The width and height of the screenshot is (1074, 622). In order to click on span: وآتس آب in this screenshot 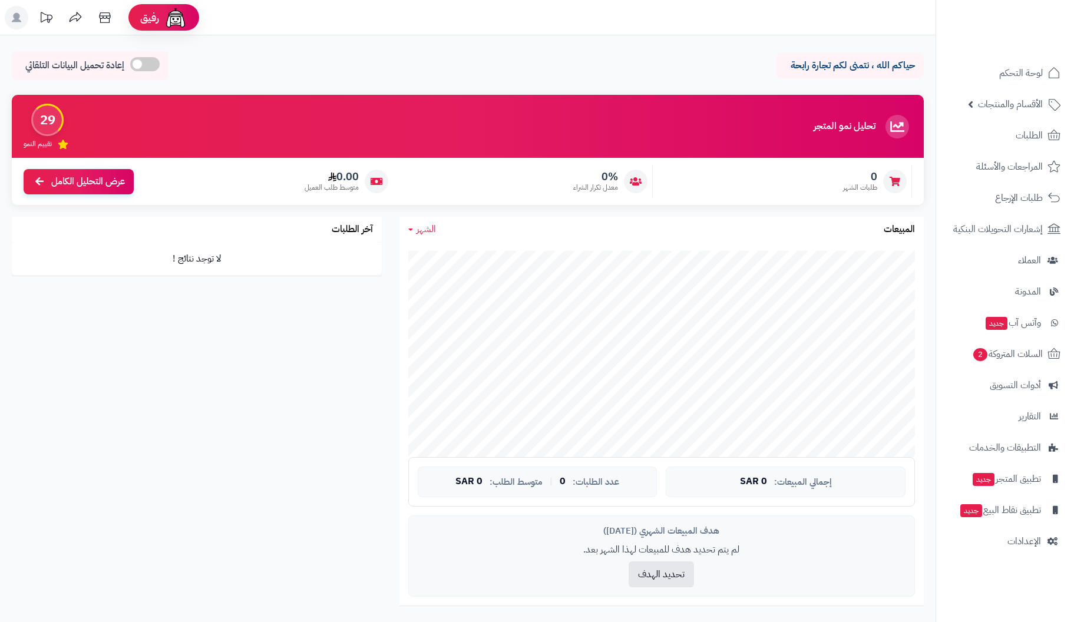, I will do `click(1013, 323)`.